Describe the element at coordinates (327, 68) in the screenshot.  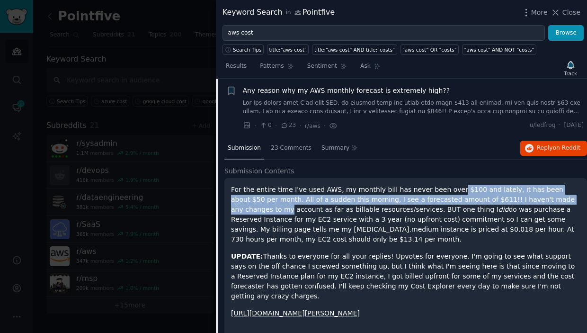
I see `a: Sentiment` at that location.